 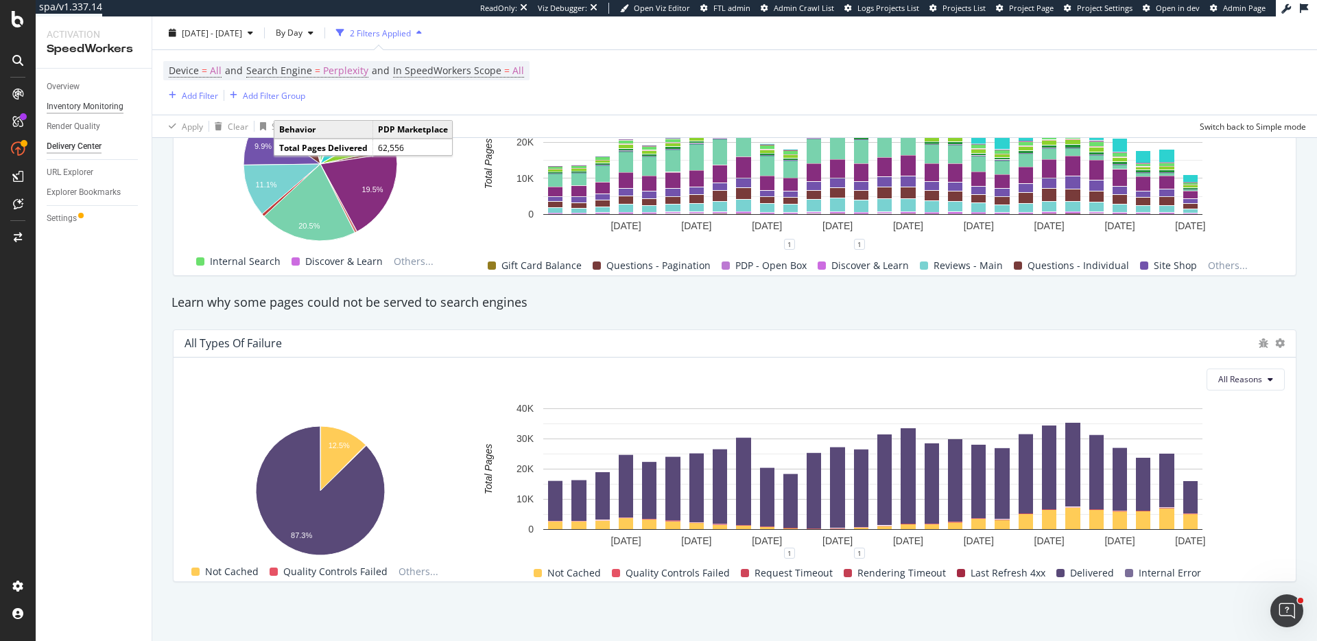 What do you see at coordinates (531, 529) in the screenshot?
I see `text: 0` at bounding box center [531, 529].